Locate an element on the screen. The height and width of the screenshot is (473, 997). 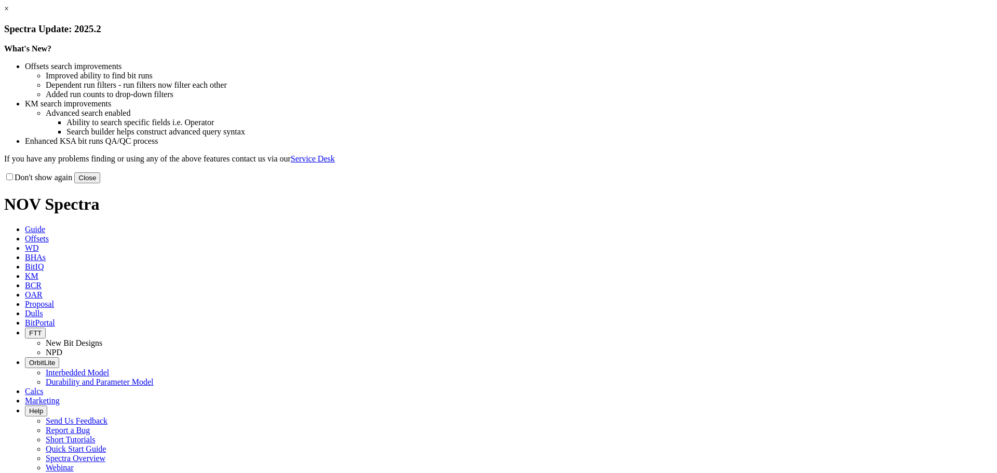
li: Added run counts to drop-down filters is located at coordinates (519, 95).